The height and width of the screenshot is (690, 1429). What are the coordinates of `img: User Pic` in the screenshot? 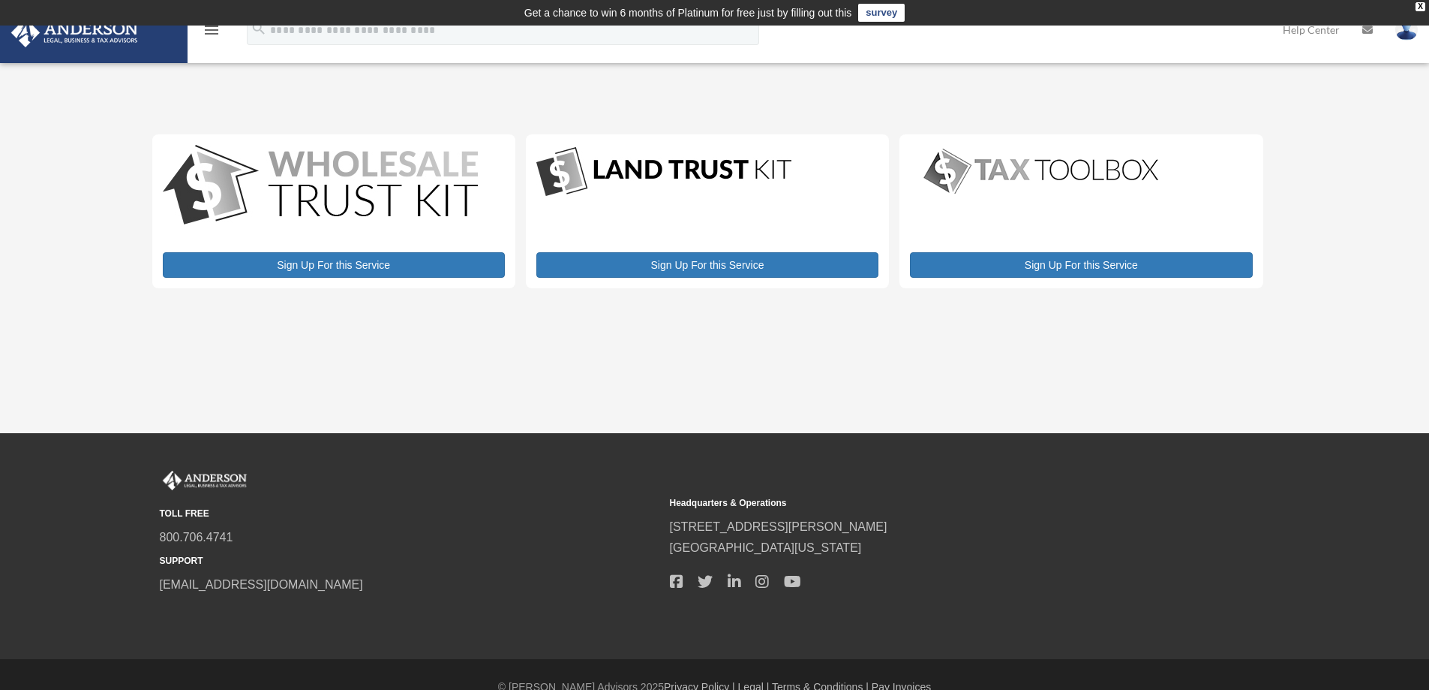 It's located at (1407, 29).